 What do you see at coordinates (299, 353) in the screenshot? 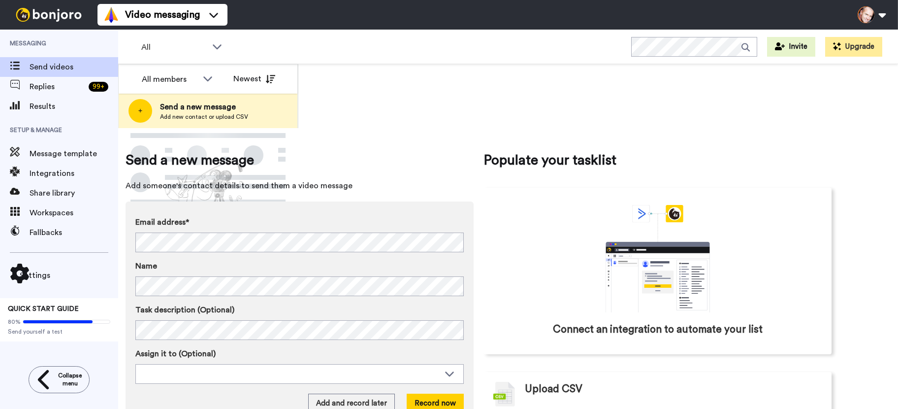
I see `label: Assign it to (Optional)` at bounding box center [299, 353].